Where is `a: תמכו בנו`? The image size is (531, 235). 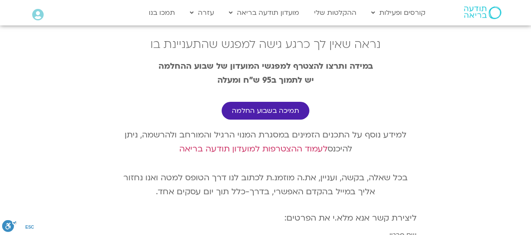
a: תמכו בנו is located at coordinates (162, 13).